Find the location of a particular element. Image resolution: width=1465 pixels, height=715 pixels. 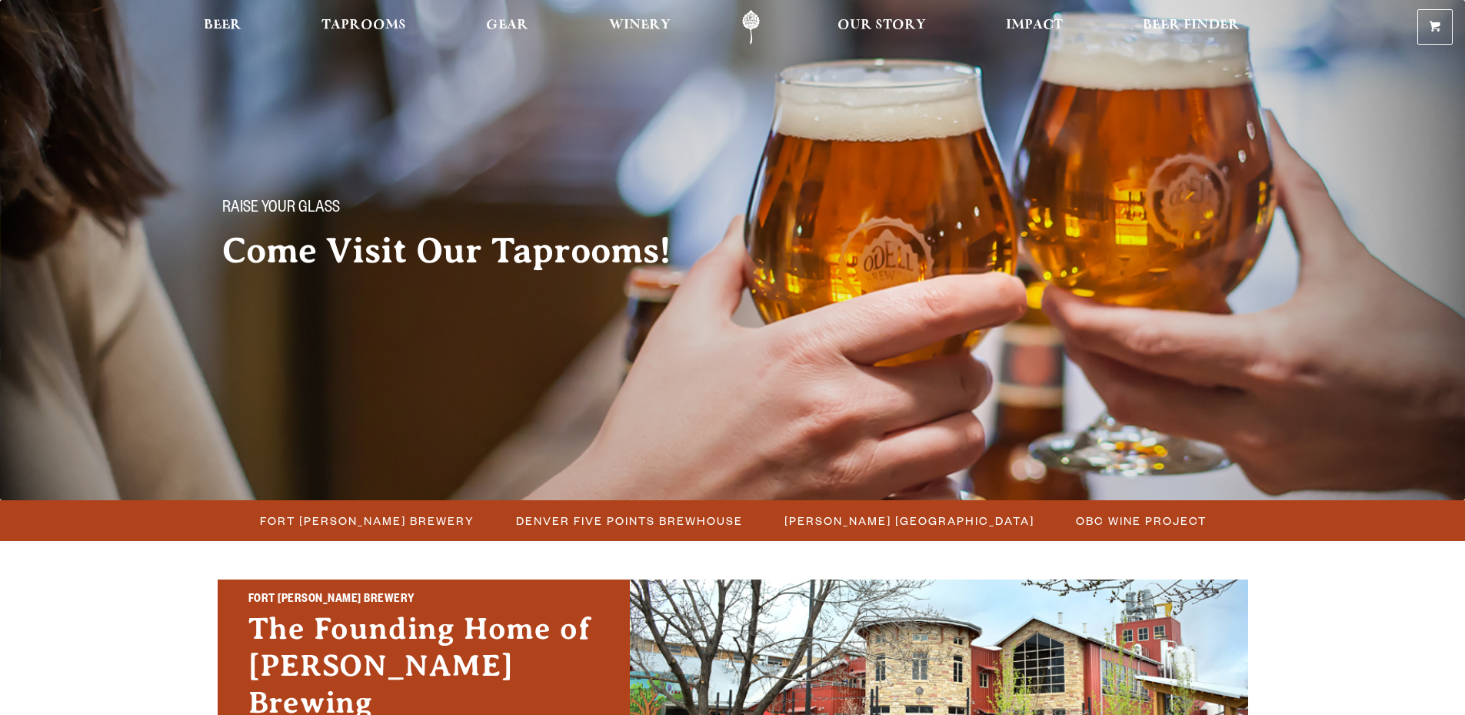

a: Gear is located at coordinates (507, 27).